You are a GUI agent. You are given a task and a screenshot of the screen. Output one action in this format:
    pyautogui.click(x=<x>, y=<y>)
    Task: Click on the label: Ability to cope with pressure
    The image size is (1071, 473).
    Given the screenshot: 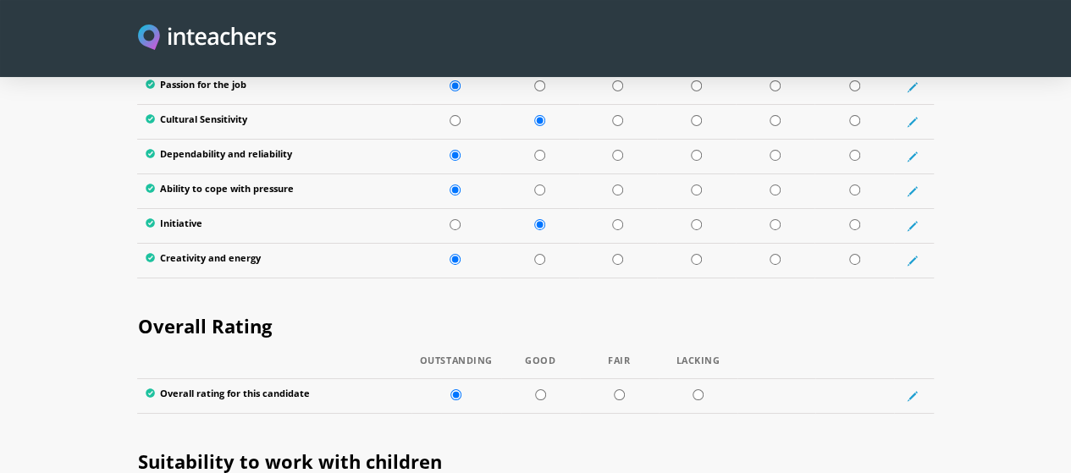 What is the action you would take?
    pyautogui.click(x=274, y=191)
    